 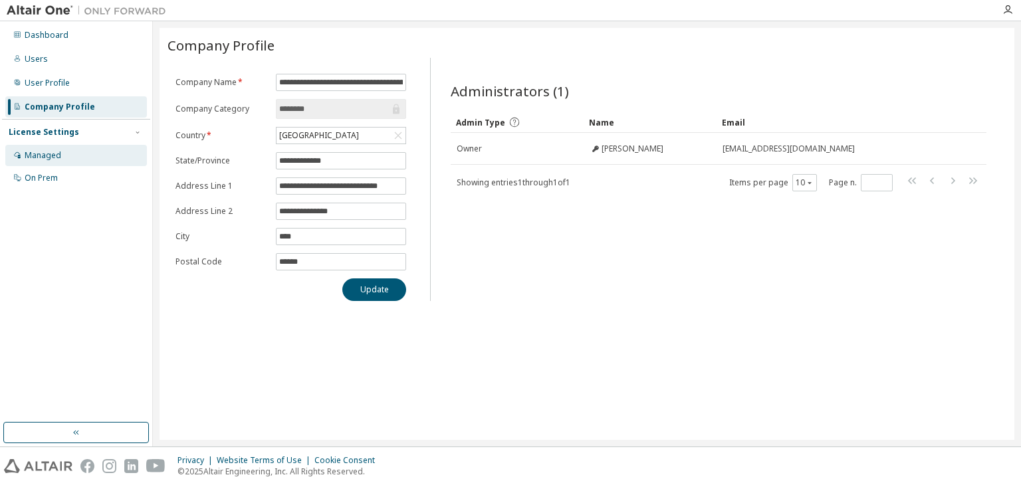 What do you see at coordinates (513, 182) in the screenshot?
I see `span: Showing entries 1 through 1 of 1` at bounding box center [513, 182].